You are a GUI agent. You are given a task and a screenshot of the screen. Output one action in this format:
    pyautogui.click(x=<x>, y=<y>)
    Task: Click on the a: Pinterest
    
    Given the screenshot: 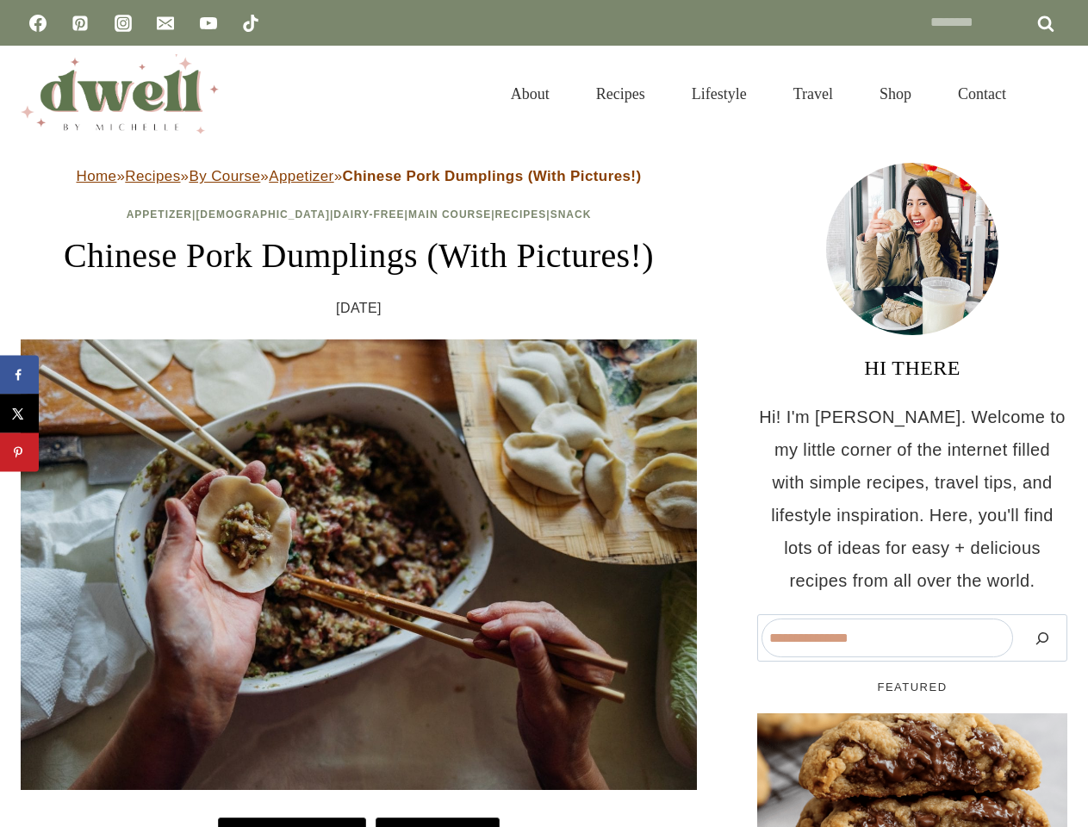 What is the action you would take?
    pyautogui.click(x=80, y=23)
    